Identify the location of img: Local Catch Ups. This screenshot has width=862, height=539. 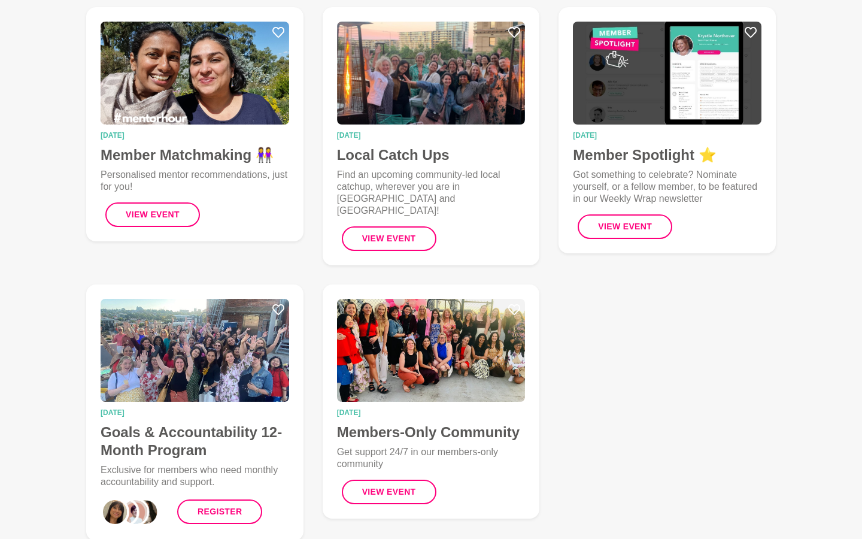
(431, 73).